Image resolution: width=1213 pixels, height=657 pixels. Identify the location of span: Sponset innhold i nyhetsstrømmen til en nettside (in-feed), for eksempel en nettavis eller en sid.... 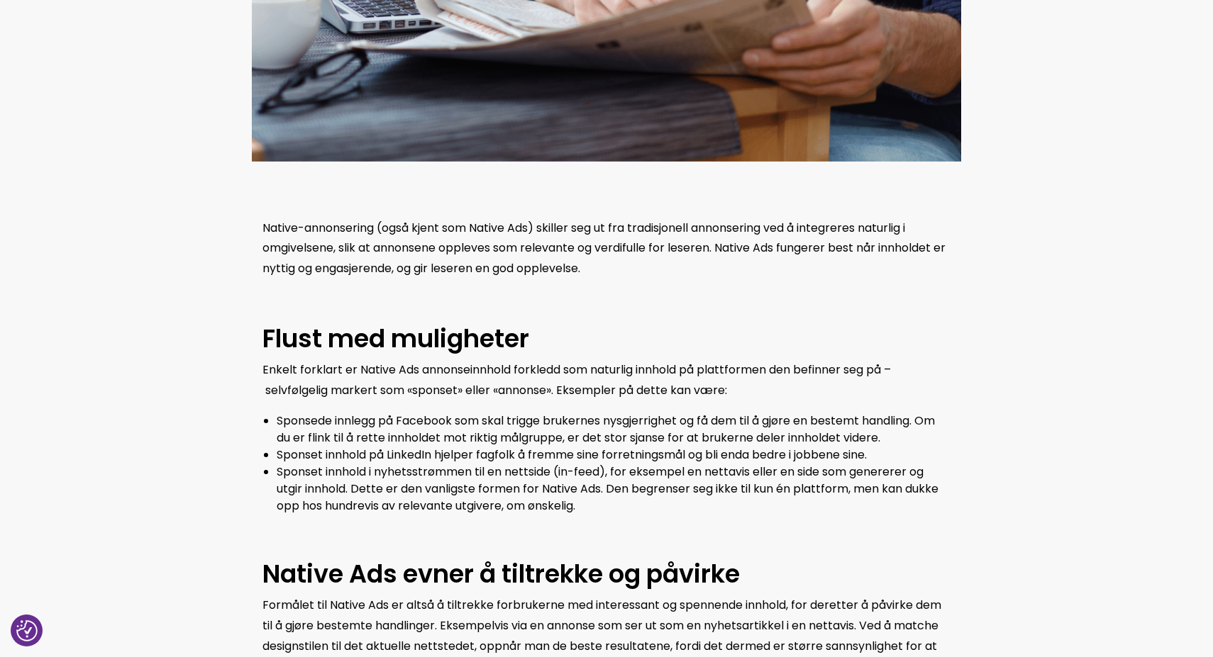
(607, 489).